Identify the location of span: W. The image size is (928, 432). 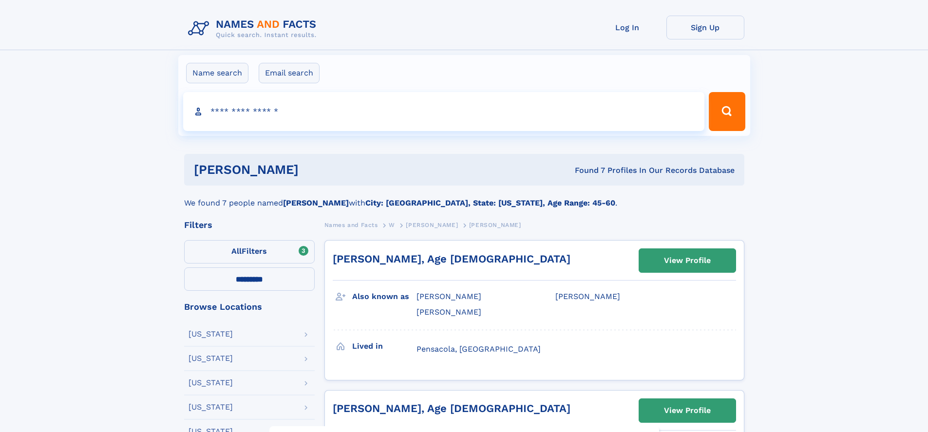
(392, 225).